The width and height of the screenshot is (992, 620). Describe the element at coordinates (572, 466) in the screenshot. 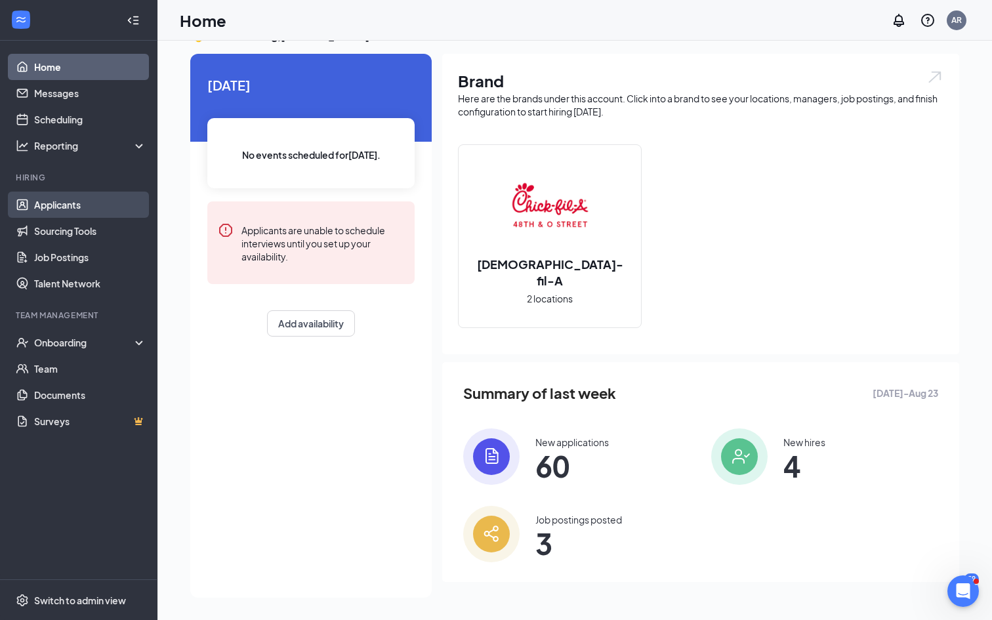

I see `span: 60` at that location.